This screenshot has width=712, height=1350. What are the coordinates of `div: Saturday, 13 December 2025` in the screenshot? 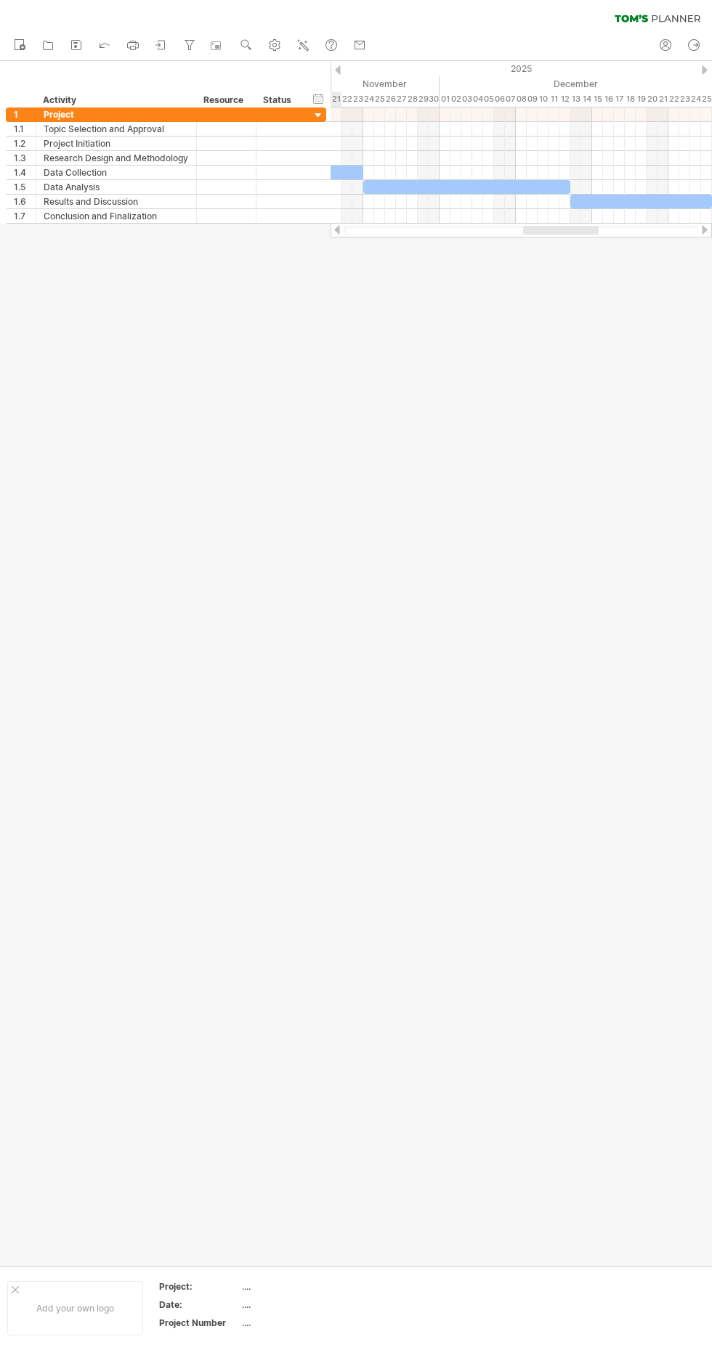 It's located at (575, 99).